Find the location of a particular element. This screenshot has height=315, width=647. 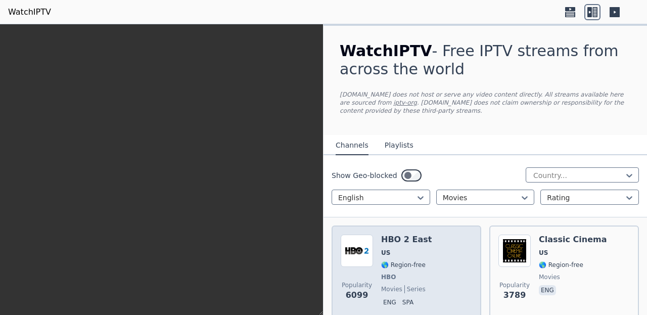

span: HBO is located at coordinates (388, 277).